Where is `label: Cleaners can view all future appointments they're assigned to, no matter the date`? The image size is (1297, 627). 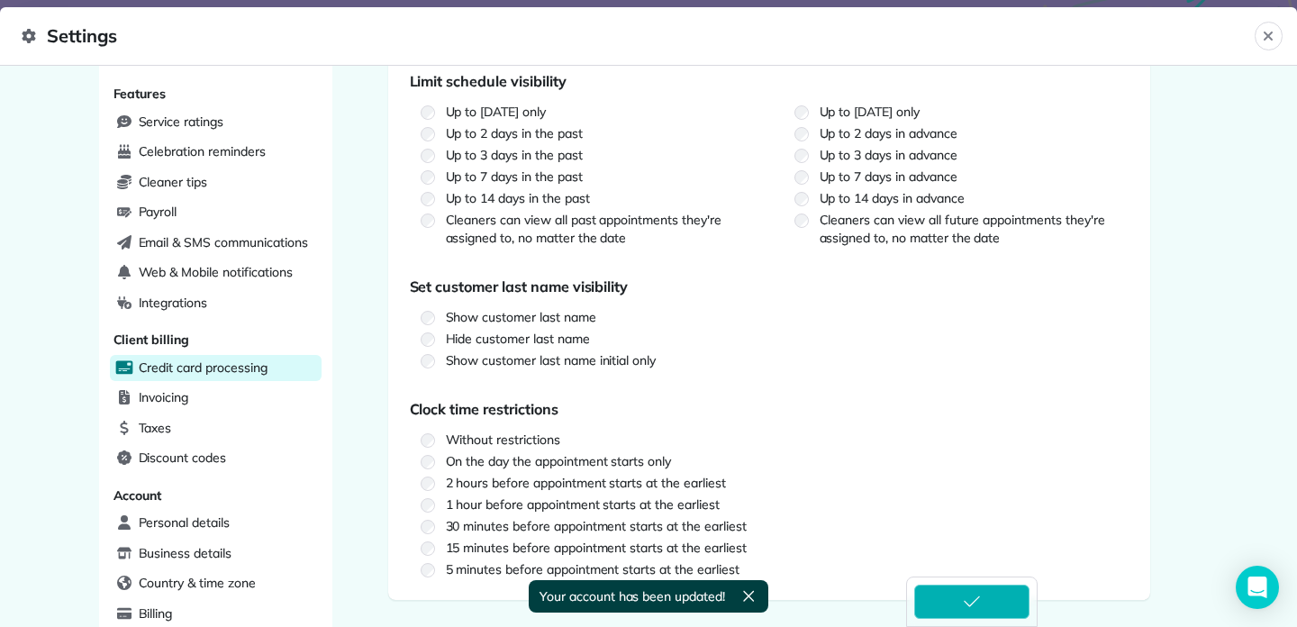 label: Cleaners can view all future appointments they're assigned to, no matter the date is located at coordinates (955, 229).